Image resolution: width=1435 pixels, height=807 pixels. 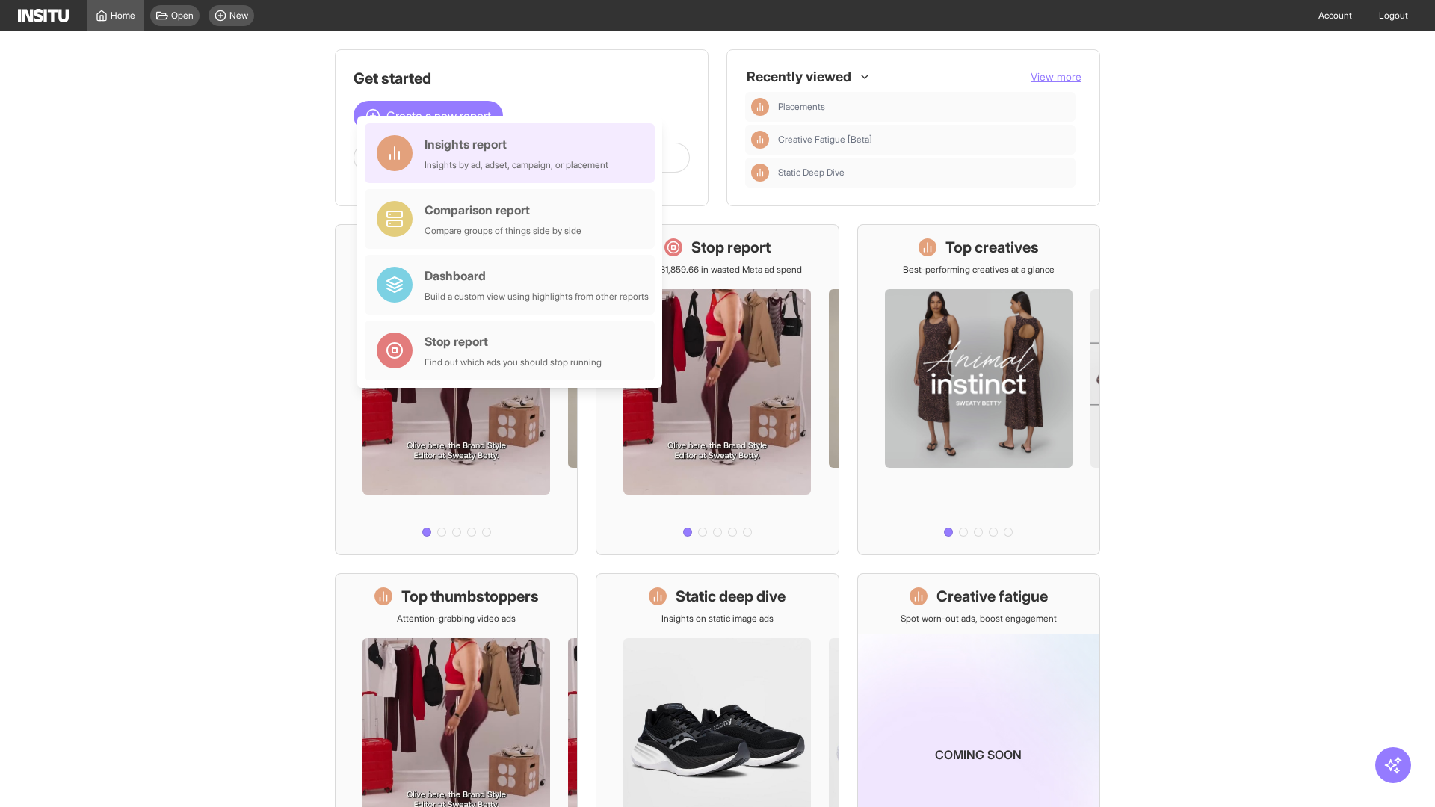 I want to click on button: Create a new report, so click(x=428, y=116).